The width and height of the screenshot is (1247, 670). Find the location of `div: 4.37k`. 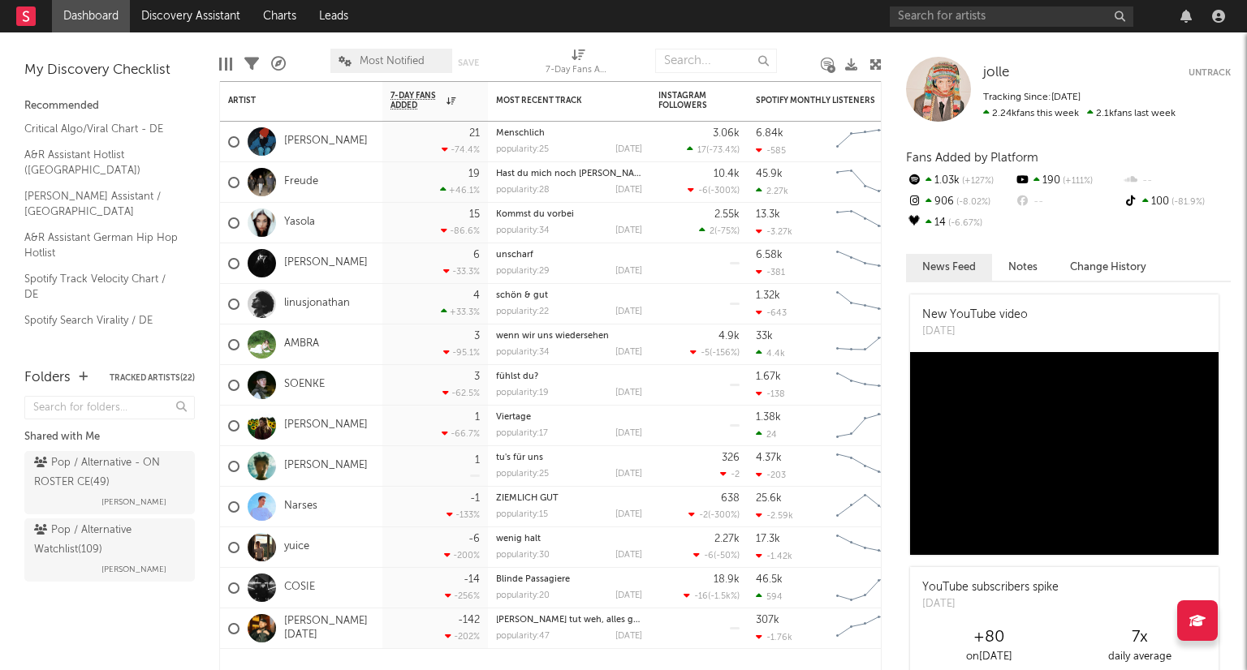

div: 4.37k is located at coordinates (769, 458).